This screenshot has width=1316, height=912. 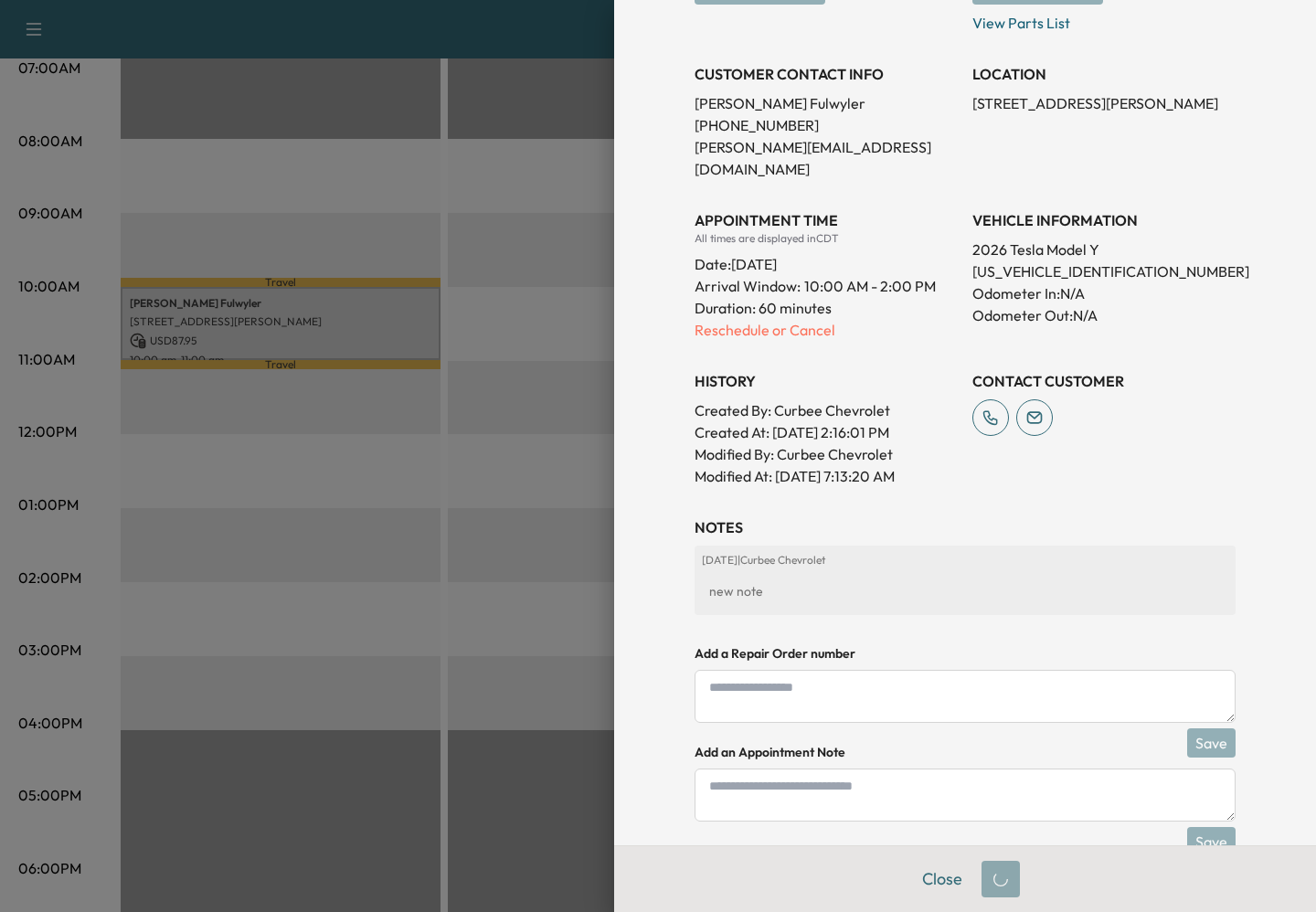 What do you see at coordinates (870, 286) in the screenshot?
I see `span: 10:00 AM - 2:00 PM` at bounding box center [870, 286].